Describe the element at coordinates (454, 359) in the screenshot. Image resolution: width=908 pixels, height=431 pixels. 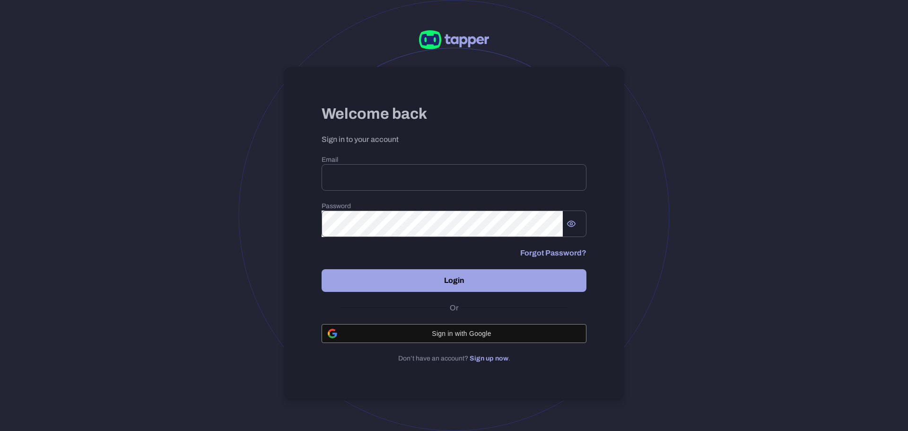
I see `p: Don’t have an account? .` at that location.